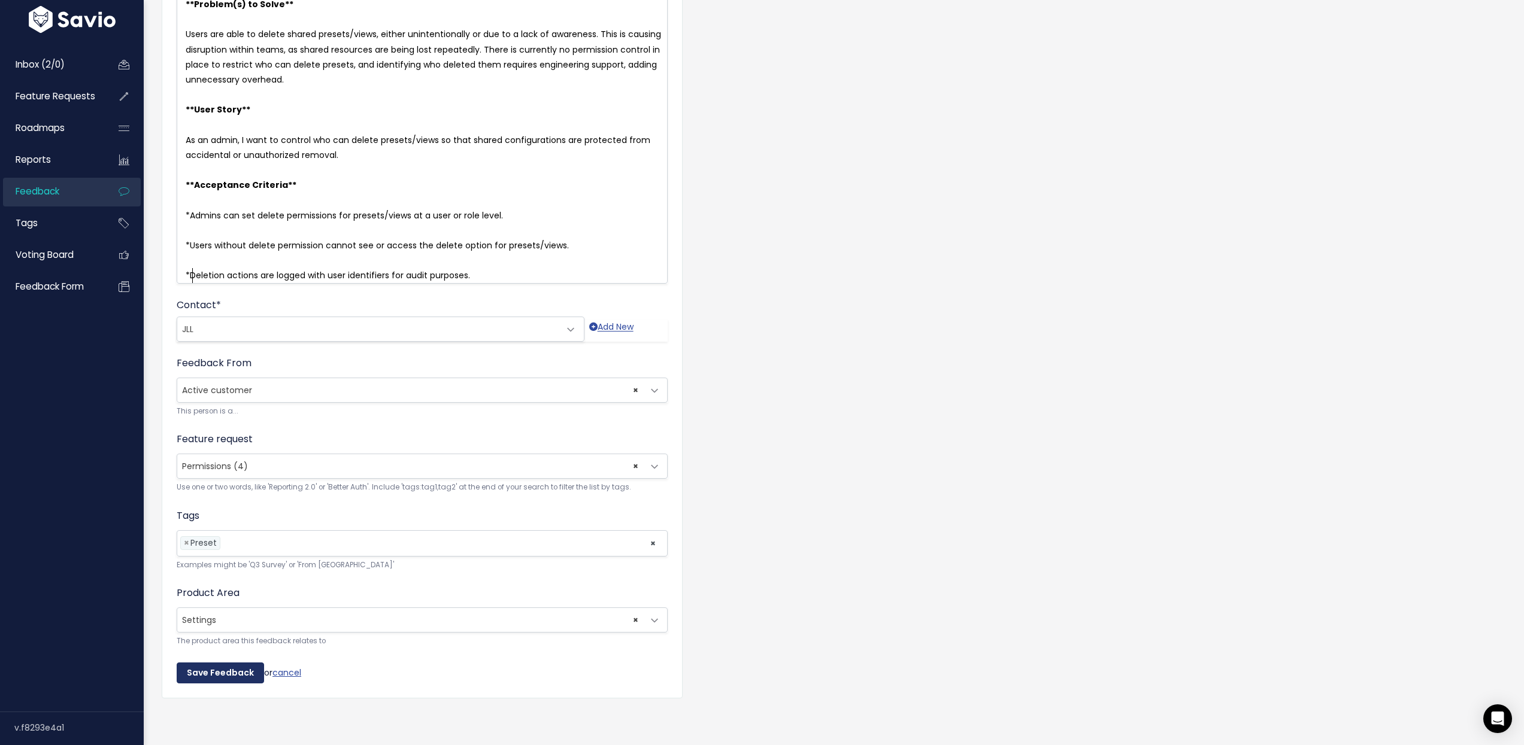 Image resolution: width=1524 pixels, height=745 pixels. I want to click on label: Feedback From, so click(214, 363).